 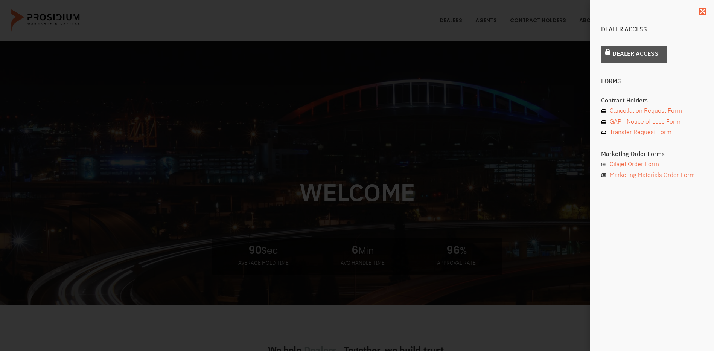 What do you see at coordinates (652, 164) in the screenshot?
I see `a: Cilajet Order Form` at bounding box center [652, 164].